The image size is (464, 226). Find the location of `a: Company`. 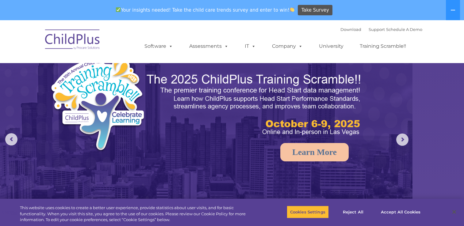

a: Company is located at coordinates (287, 46).